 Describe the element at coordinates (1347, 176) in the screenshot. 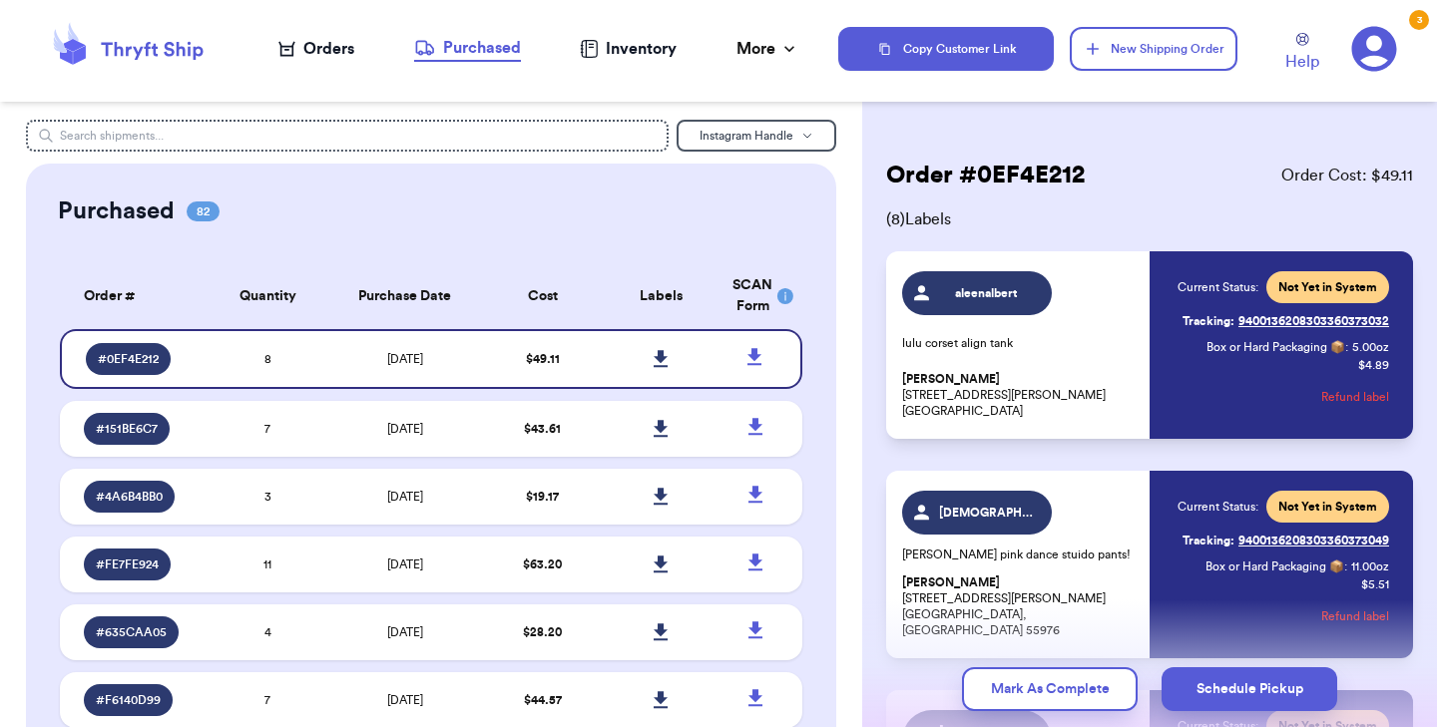

I see `span: Order Cost: $ 49.11` at that location.